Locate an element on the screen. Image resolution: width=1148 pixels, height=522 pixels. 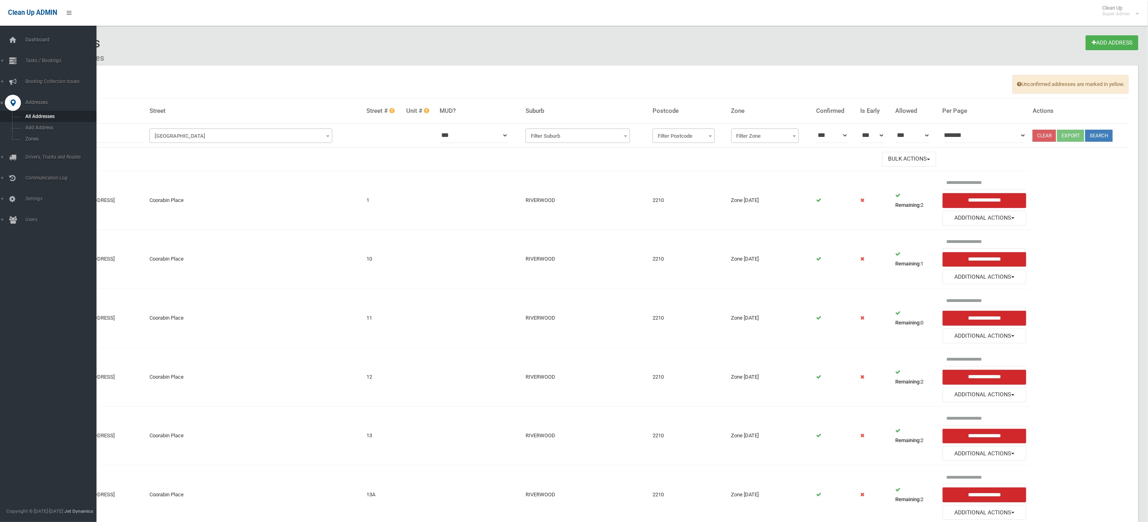
small: Super Admin is located at coordinates (1115, 14).